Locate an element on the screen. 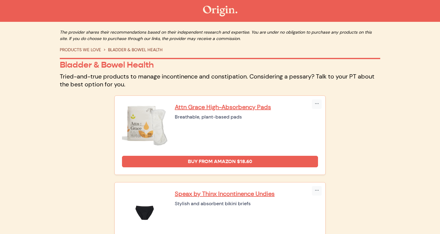 The width and height of the screenshot is (440, 234). a: Buy from Amazon $18.60 is located at coordinates (220, 162).